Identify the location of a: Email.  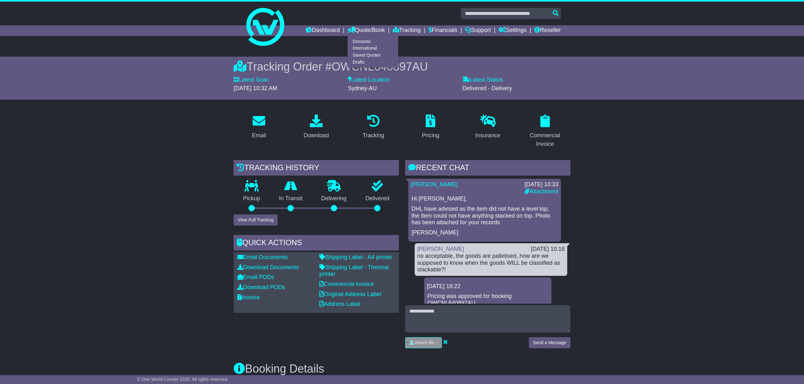
(259, 127).